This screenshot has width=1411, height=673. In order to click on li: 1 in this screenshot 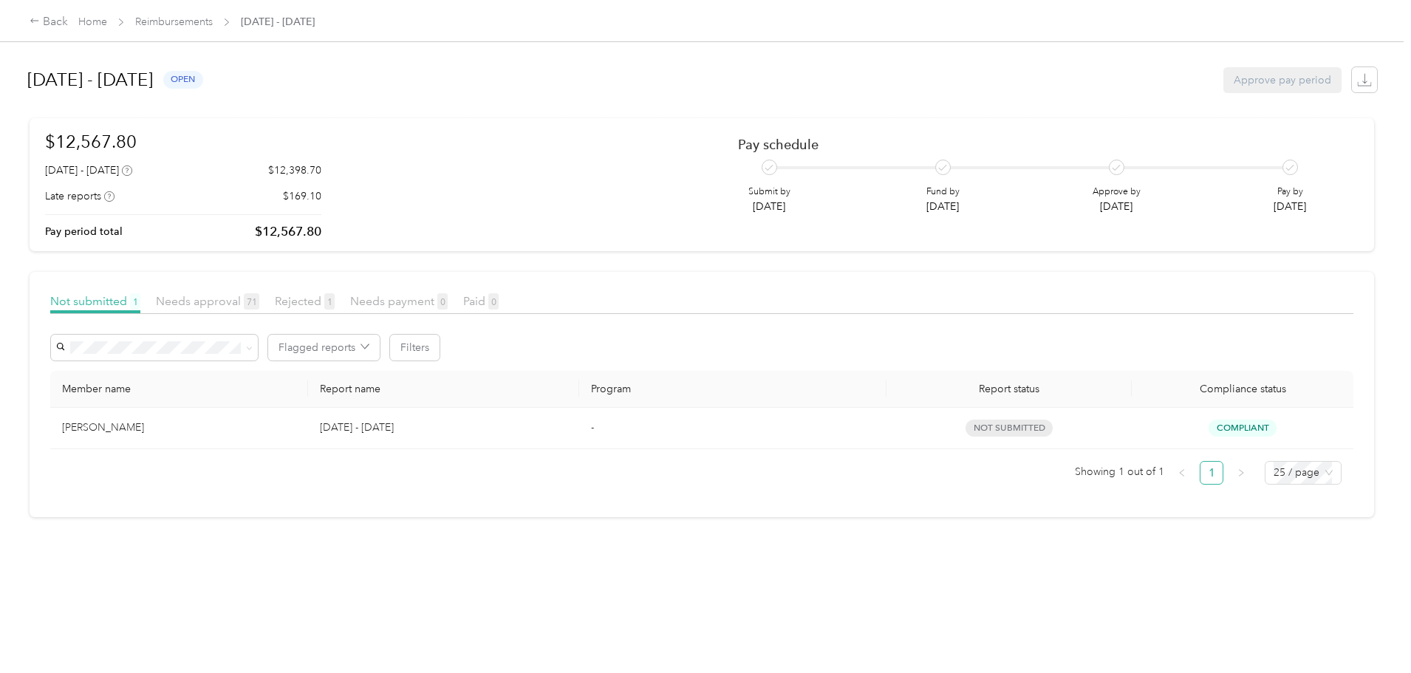, I will do `click(1212, 473)`.